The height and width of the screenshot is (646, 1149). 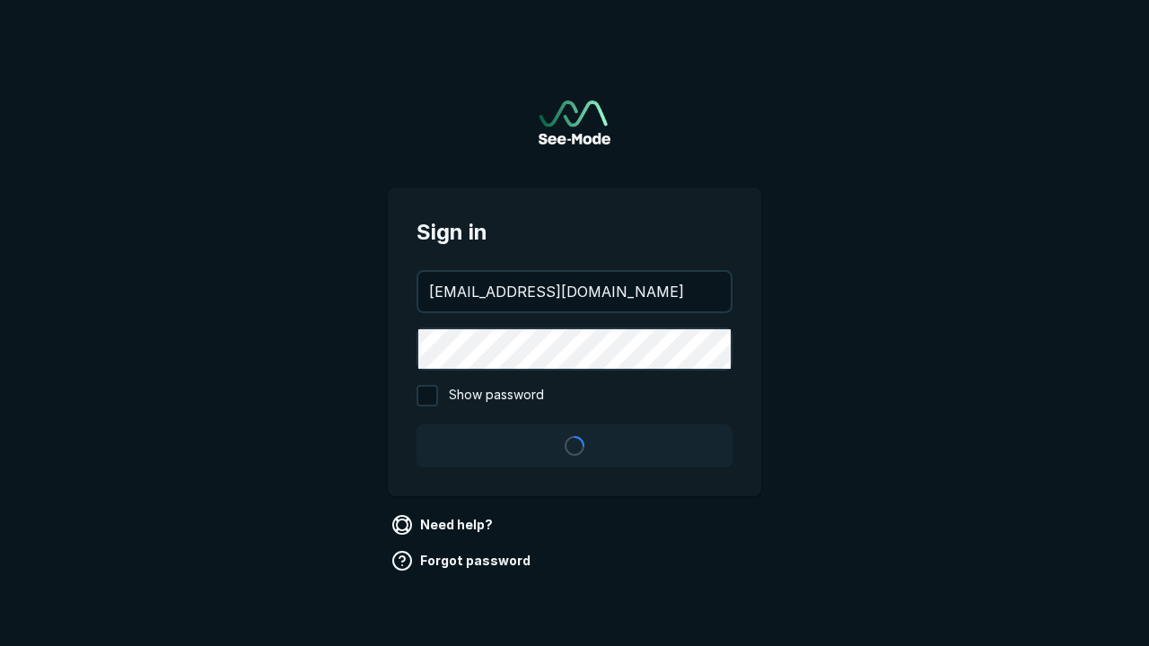 I want to click on a: Forgot password, so click(x=462, y=561).